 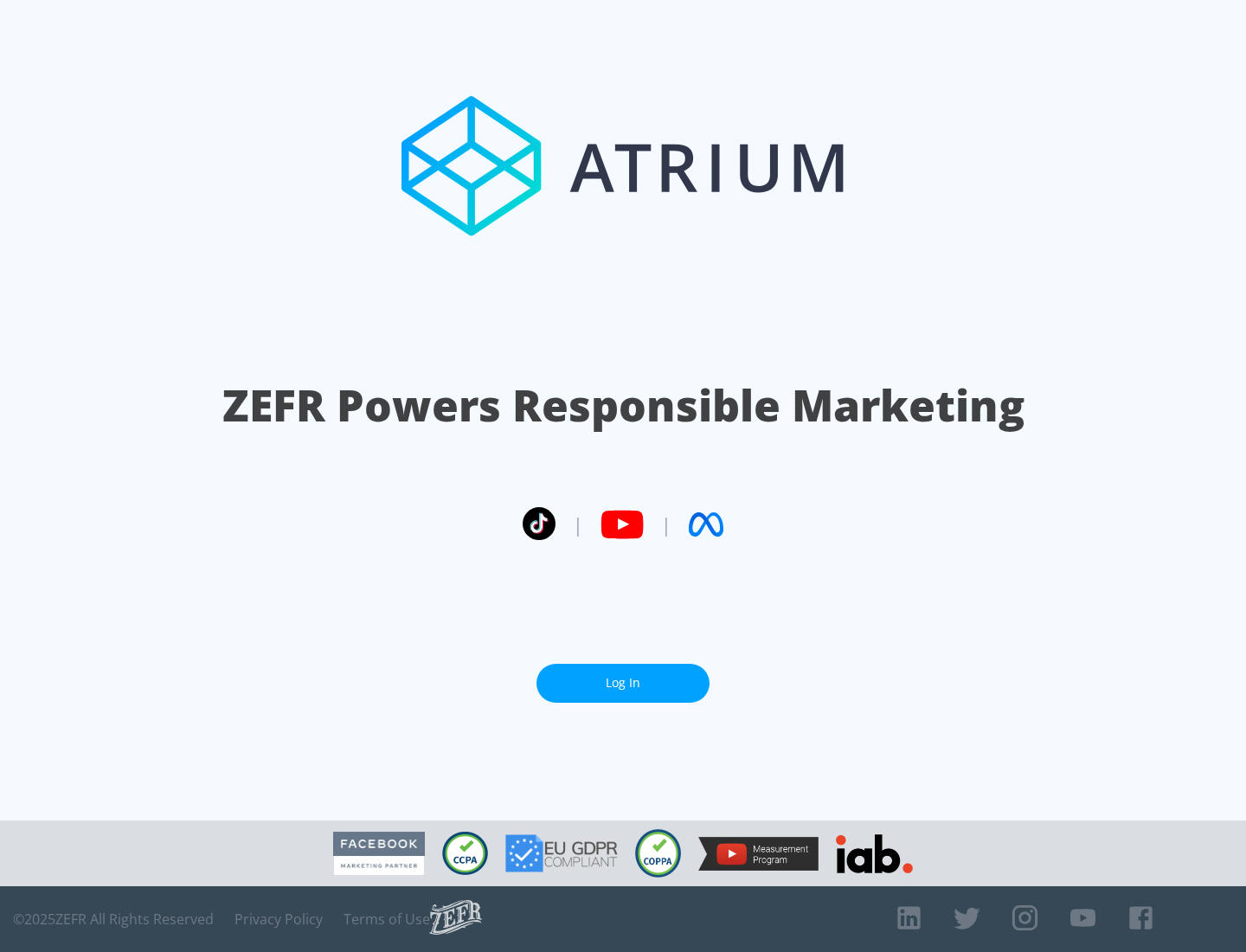 I want to click on img: IAB, so click(x=874, y=853).